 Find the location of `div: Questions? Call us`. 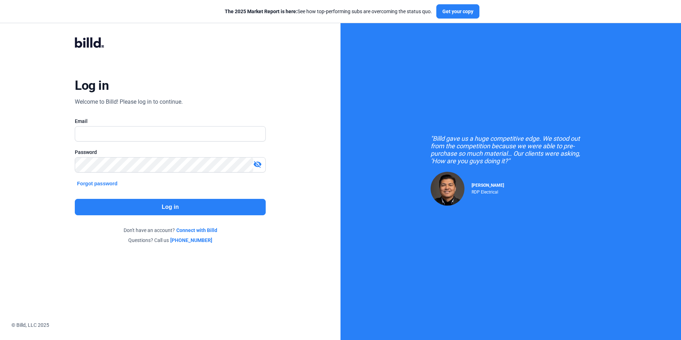

div: Questions? Call us is located at coordinates (170, 240).